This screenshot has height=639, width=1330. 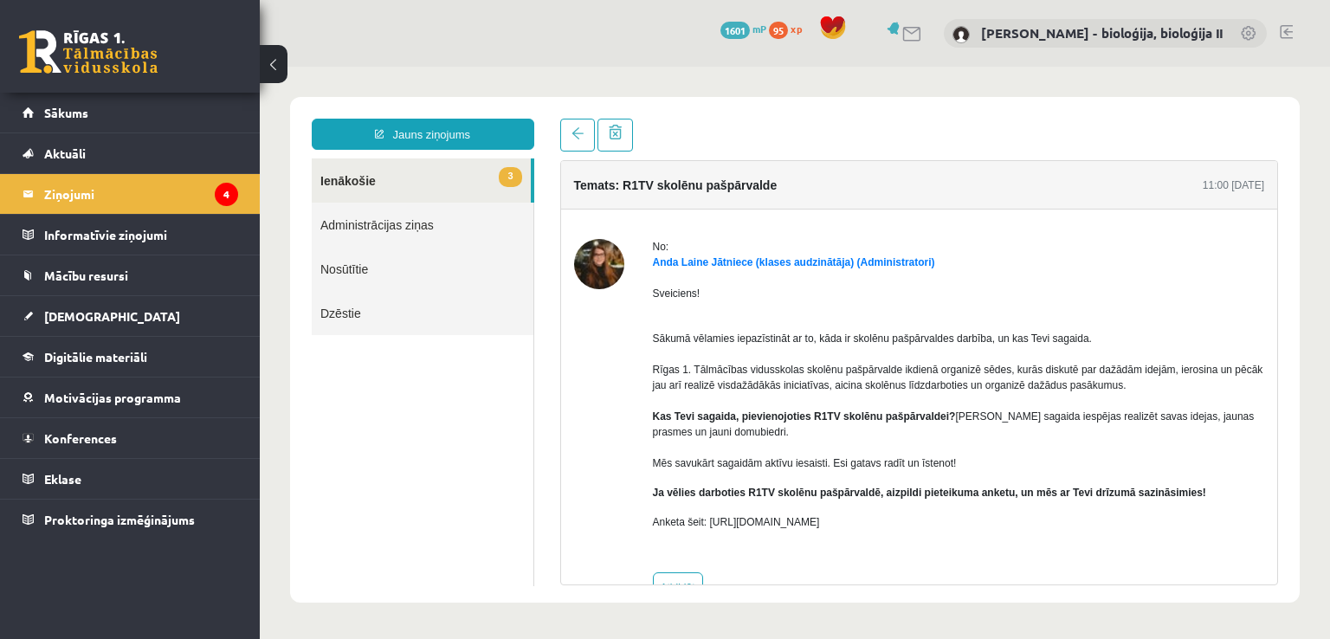 I want to click on span: 3, so click(x=250, y=110).